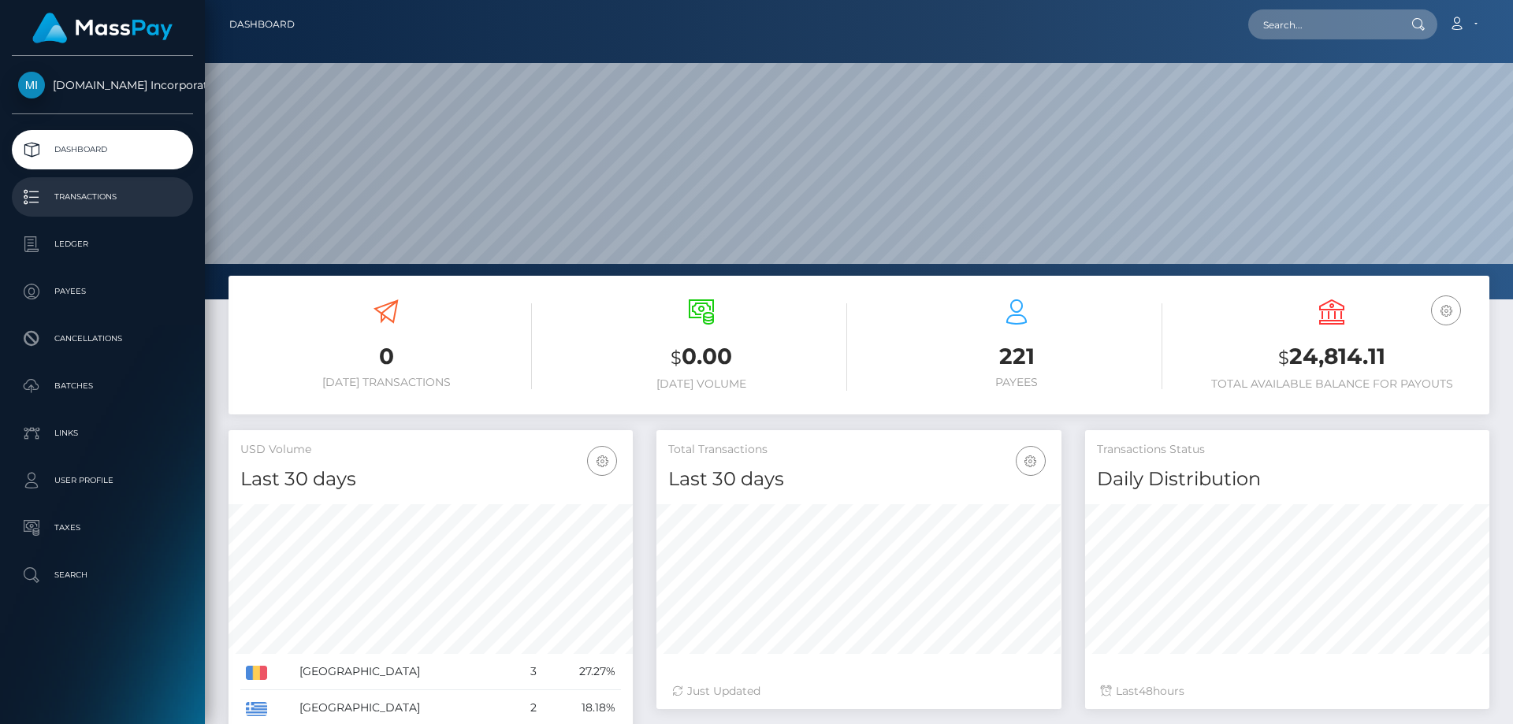  What do you see at coordinates (430, 450) in the screenshot?
I see `h5: USD Volume` at bounding box center [430, 450].